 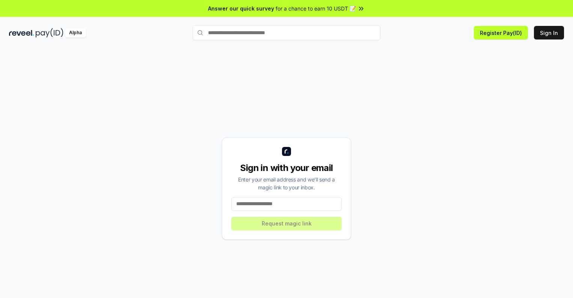 What do you see at coordinates (549, 33) in the screenshot?
I see `button: Sign In` at bounding box center [549, 33].